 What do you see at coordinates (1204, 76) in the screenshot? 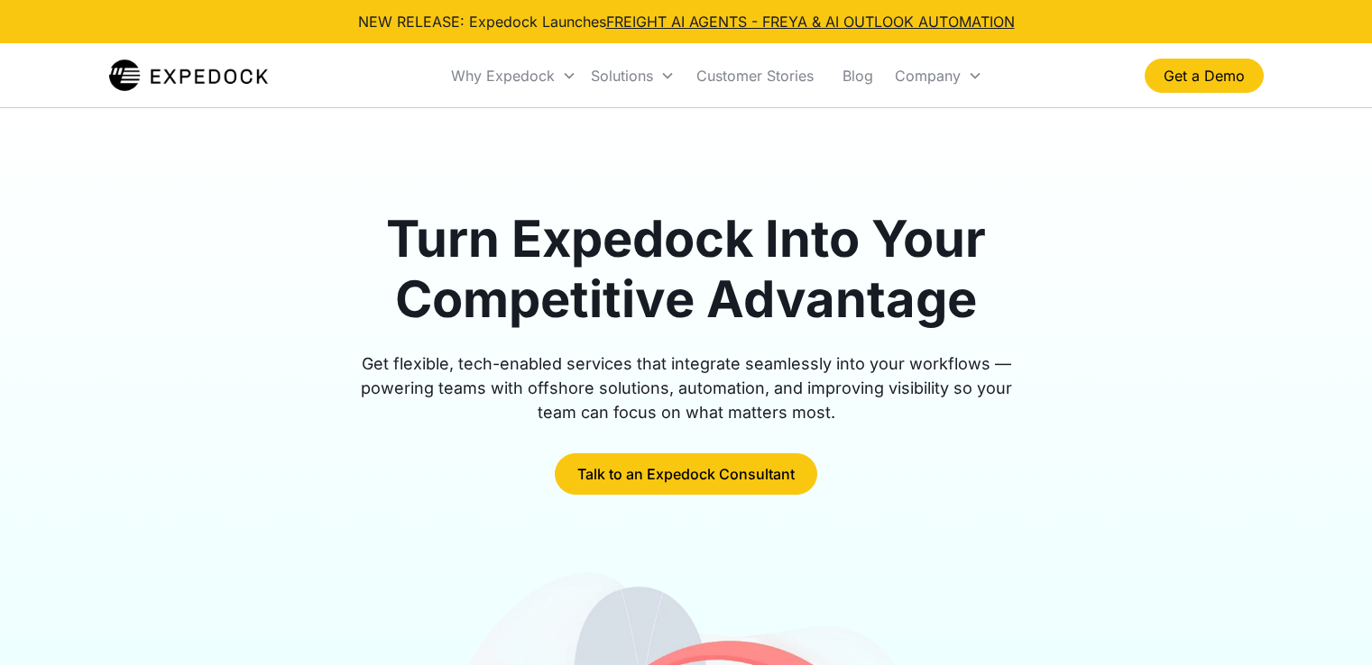
I see `a: Get a Demo` at bounding box center [1204, 76].